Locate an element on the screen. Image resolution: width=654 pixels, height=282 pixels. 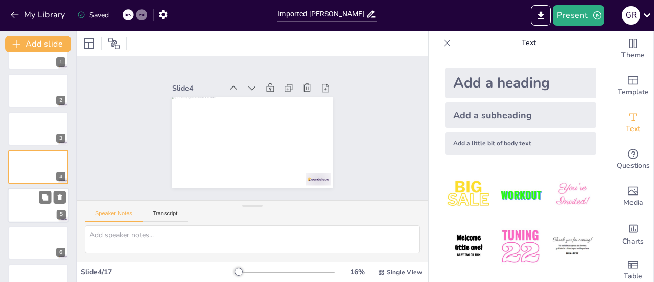
span: Table is located at coordinates (633, 276).